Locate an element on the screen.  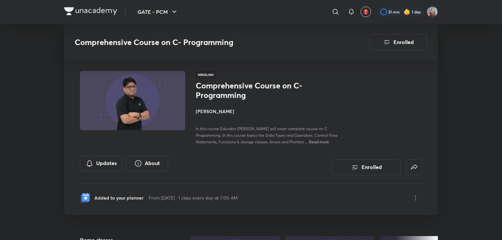
button: GATE - PCM is located at coordinates (158, 12).